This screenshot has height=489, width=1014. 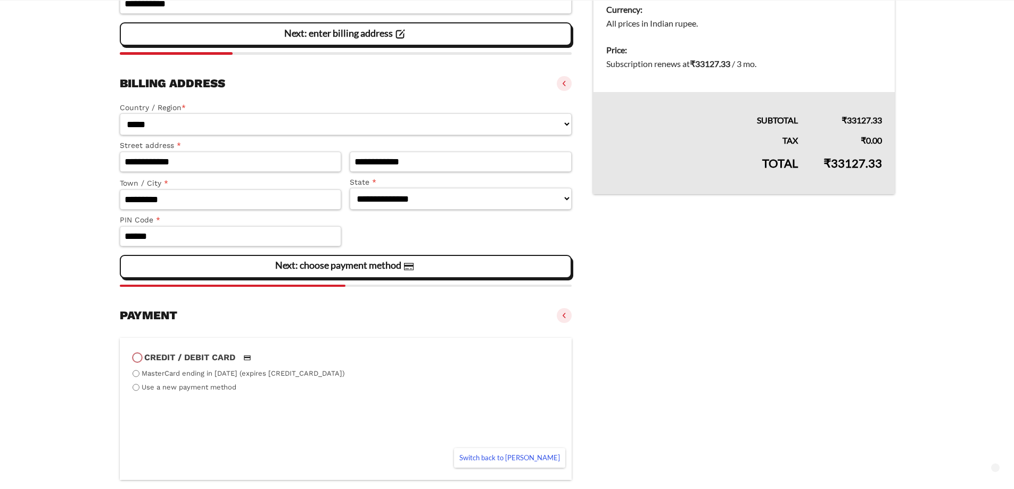 What do you see at coordinates (172, 84) in the screenshot?
I see `h3: Billing address` at bounding box center [172, 84].